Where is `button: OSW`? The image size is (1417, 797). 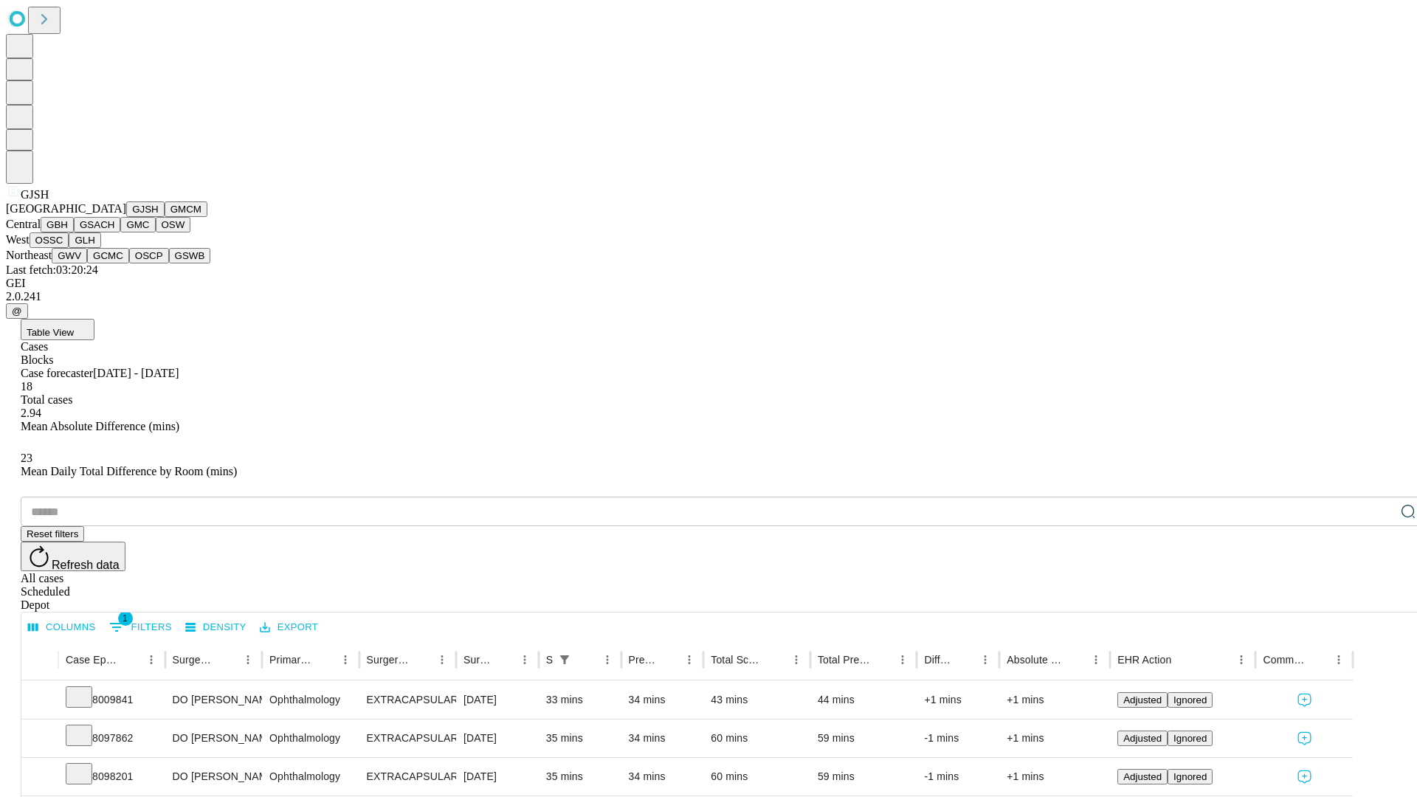 button: OSW is located at coordinates (173, 224).